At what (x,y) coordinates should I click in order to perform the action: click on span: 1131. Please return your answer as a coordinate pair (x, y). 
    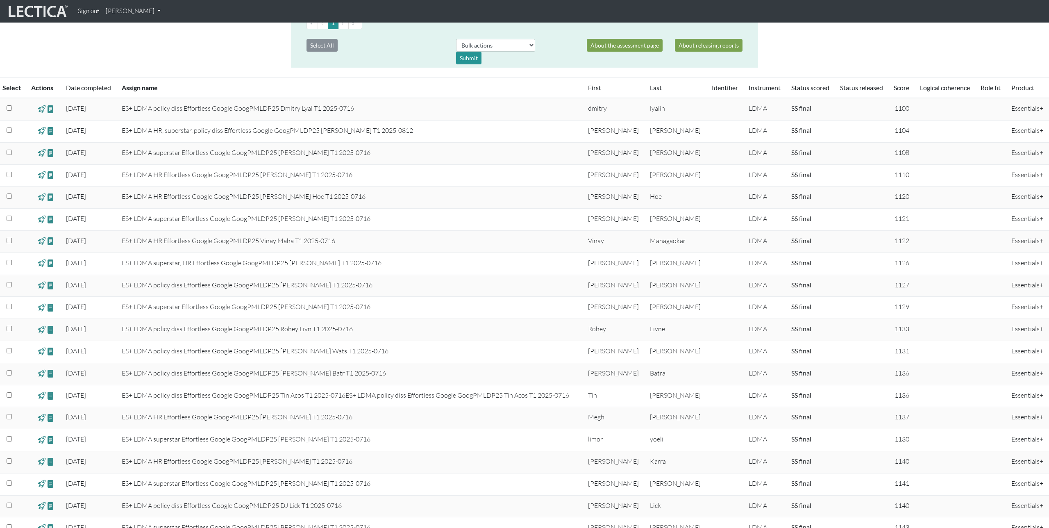
    Looking at the image, I should click on (902, 351).